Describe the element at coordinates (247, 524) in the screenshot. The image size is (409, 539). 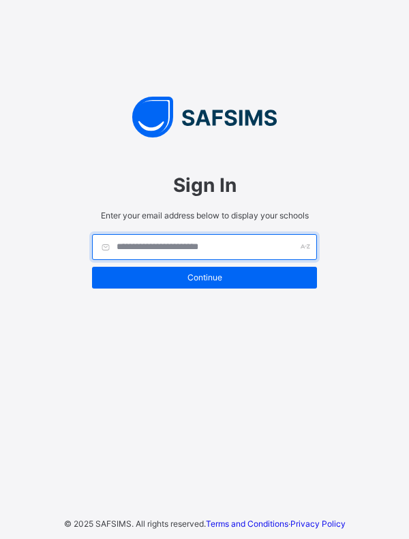
I see `a: Terms and Conditions` at that location.